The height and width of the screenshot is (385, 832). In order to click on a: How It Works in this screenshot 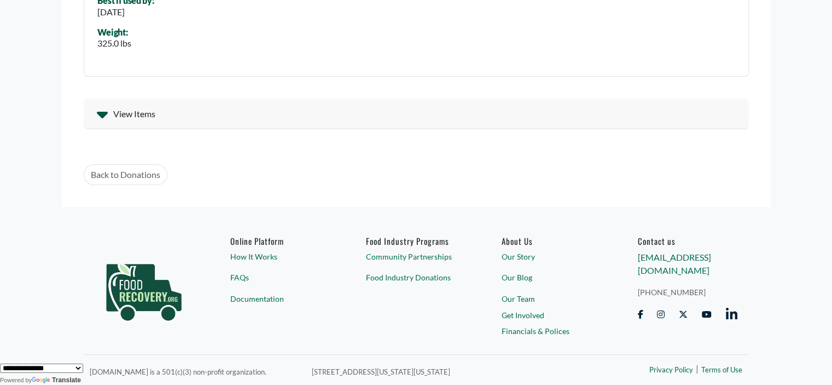, I will do `click(280, 256)`.